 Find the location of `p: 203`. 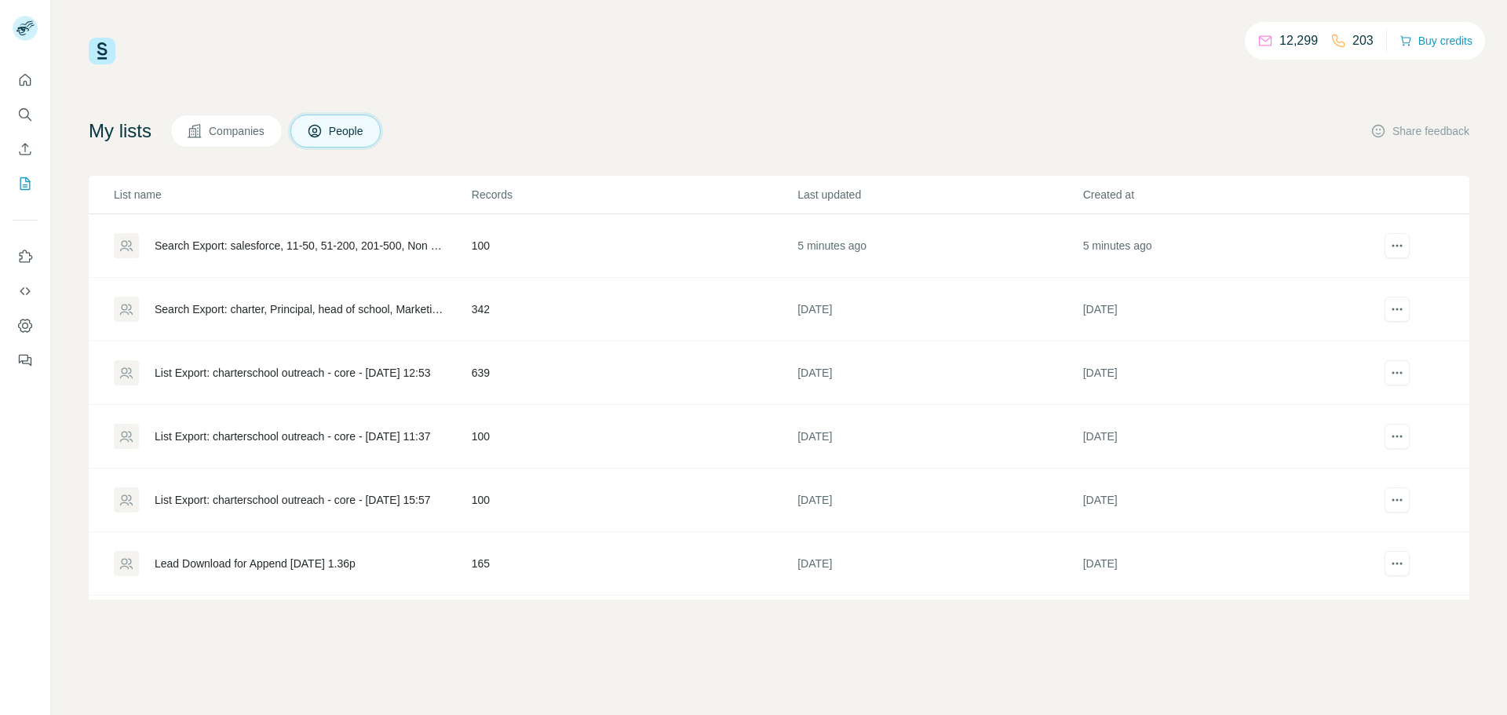

p: 203 is located at coordinates (1363, 41).